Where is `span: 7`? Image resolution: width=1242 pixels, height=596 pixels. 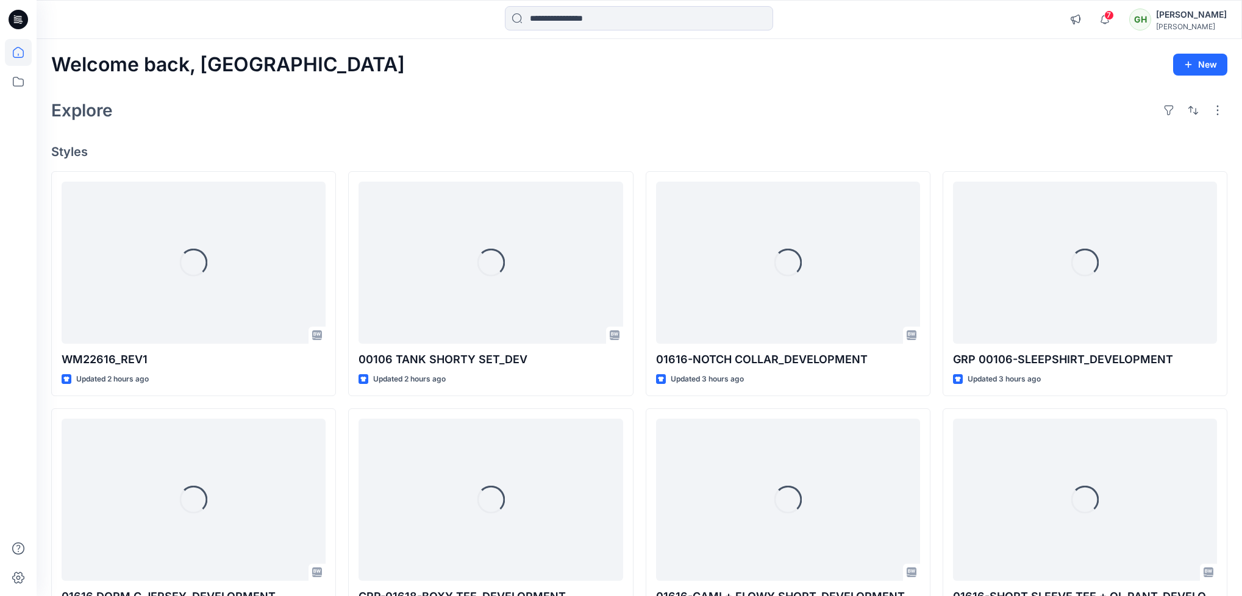 span: 7 is located at coordinates (1109, 15).